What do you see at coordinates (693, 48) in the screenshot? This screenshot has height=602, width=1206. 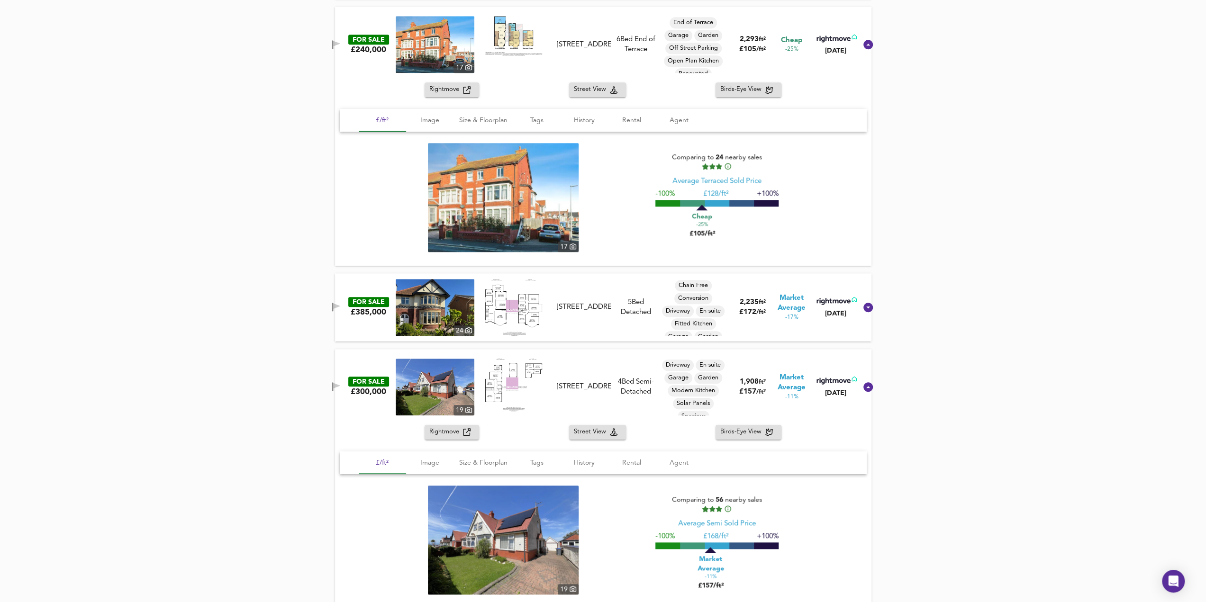 I see `div: Off Street Parking` at bounding box center [693, 48].